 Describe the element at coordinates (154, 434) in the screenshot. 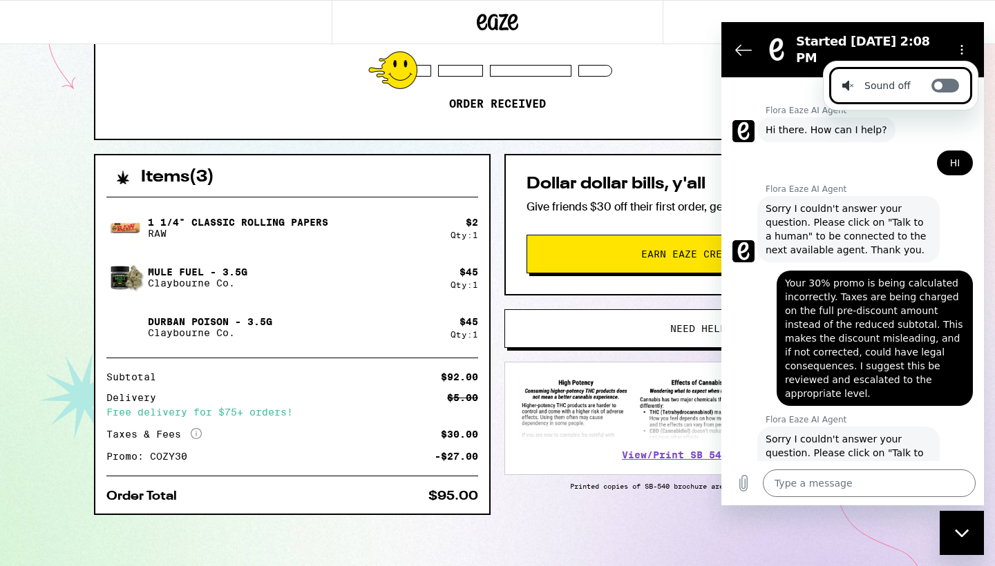

I see `div: Taxes & Fees` at that location.